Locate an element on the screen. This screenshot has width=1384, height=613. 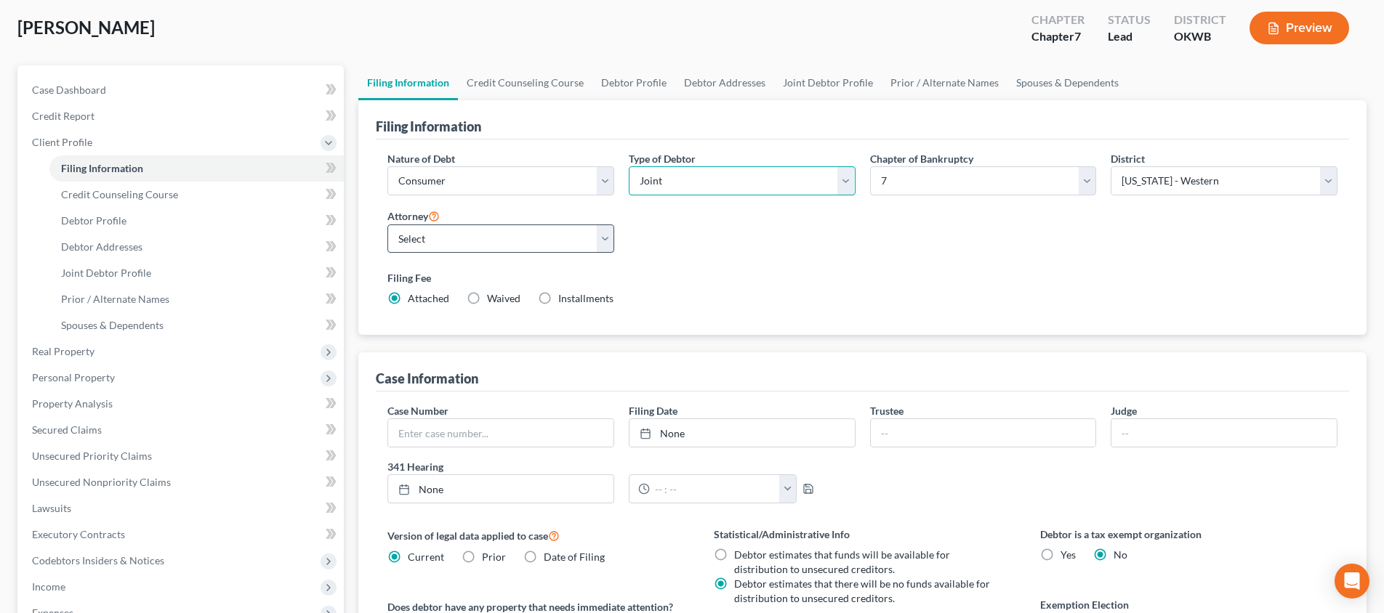
label: Statistical/Administrative Info is located at coordinates (862, 534).